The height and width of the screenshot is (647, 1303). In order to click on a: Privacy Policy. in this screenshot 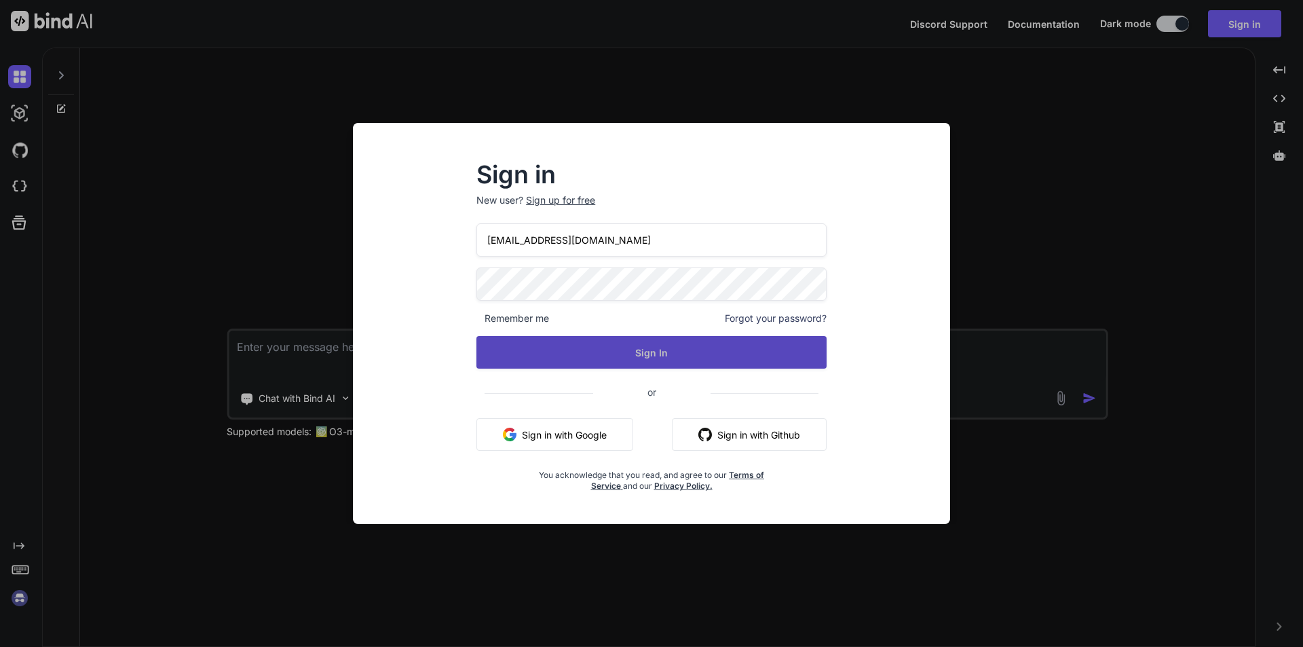, I will do `click(683, 485)`.